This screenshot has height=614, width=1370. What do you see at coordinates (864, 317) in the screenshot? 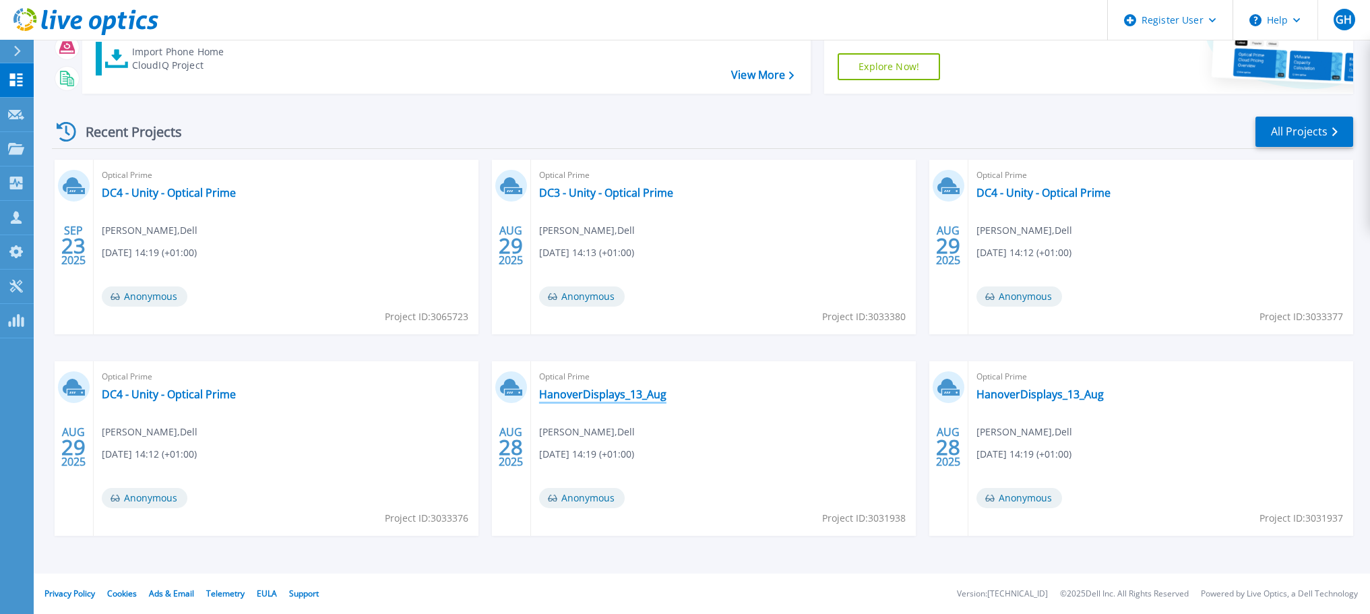
I see `span: Project ID: 3033380` at bounding box center [864, 317].